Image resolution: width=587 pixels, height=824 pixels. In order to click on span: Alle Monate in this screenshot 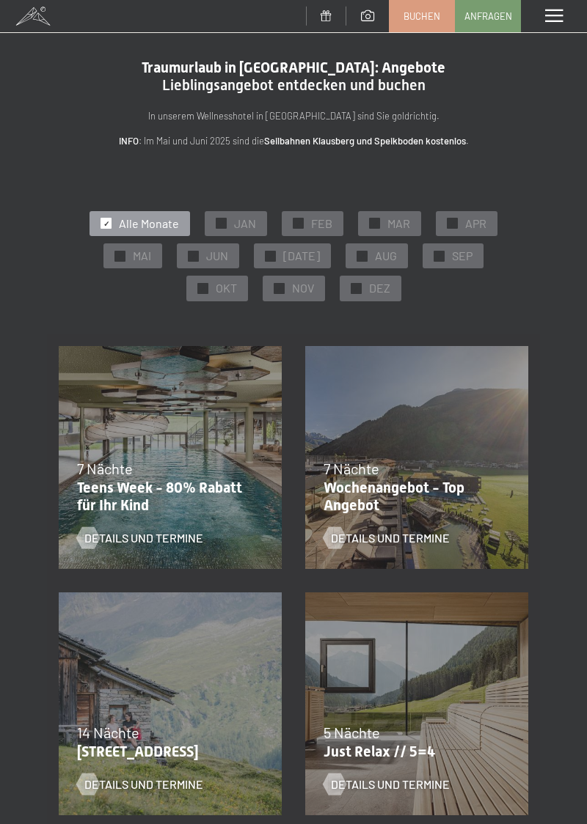, I will do `click(149, 224)`.